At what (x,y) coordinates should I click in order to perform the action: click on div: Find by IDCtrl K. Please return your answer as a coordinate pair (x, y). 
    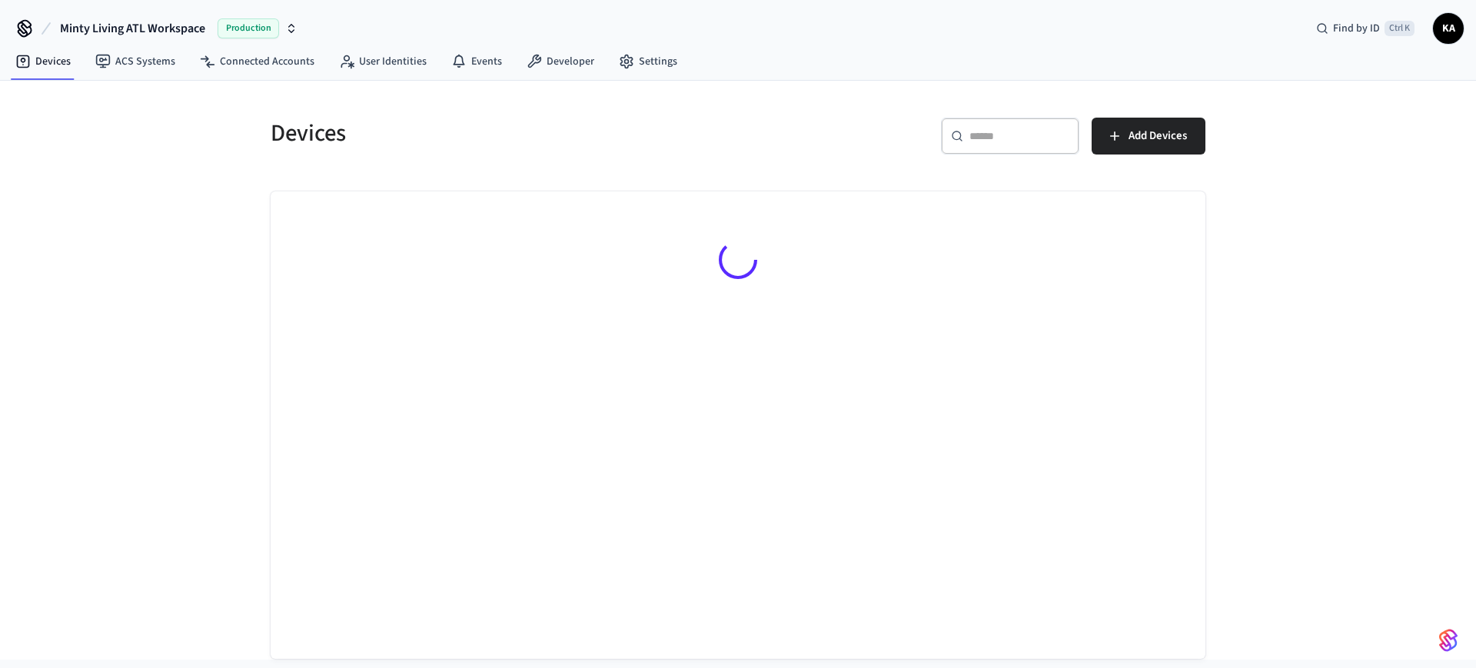
    Looking at the image, I should click on (1366, 28).